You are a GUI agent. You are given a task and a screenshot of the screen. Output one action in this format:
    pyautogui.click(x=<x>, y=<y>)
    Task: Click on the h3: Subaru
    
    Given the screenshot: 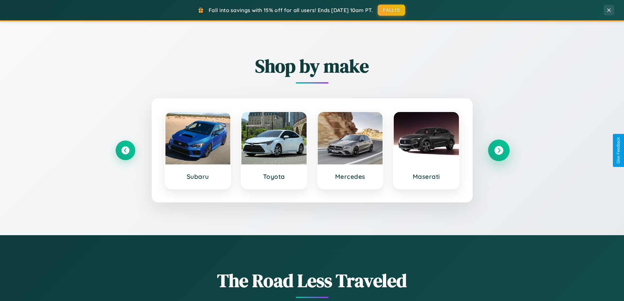 What is the action you would take?
    pyautogui.click(x=198, y=176)
    